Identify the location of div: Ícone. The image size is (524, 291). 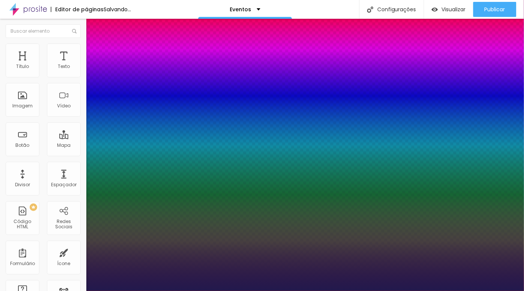
(64, 264).